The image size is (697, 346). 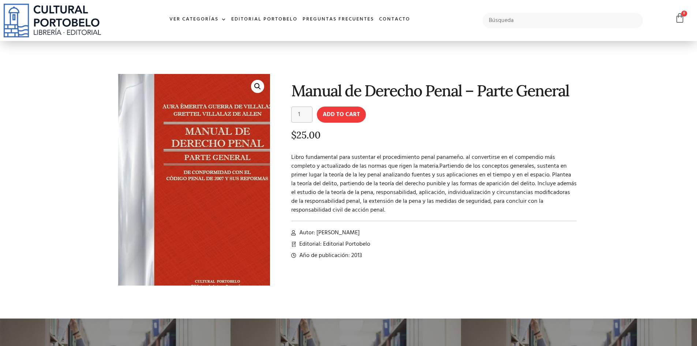 What do you see at coordinates (338, 19) in the screenshot?
I see `a: Preguntas frecuentes` at bounding box center [338, 19].